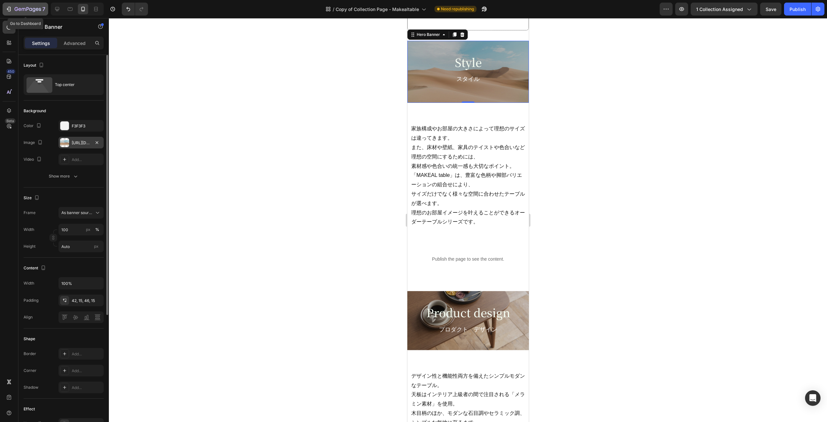 The image size is (827, 422). What do you see at coordinates (31, 300) in the screenshot?
I see `div: Padding` at bounding box center [31, 300].